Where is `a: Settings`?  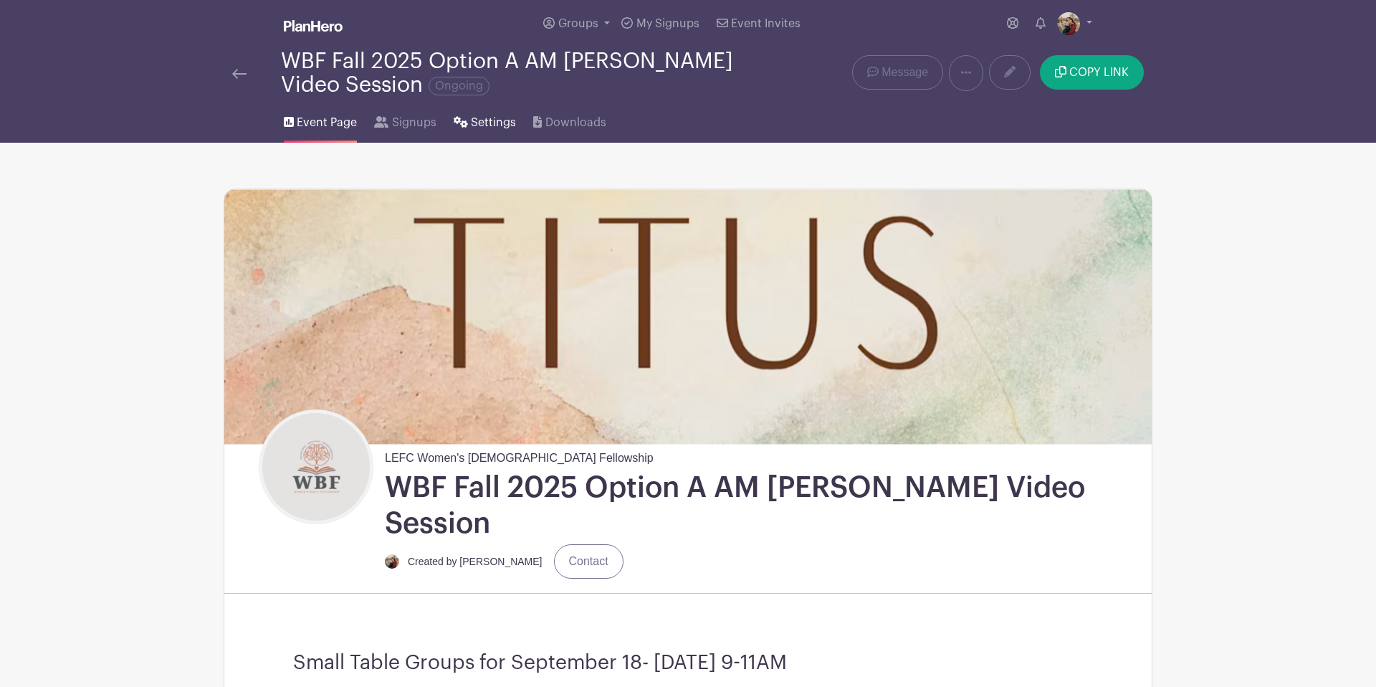 a: Settings is located at coordinates (485, 120).